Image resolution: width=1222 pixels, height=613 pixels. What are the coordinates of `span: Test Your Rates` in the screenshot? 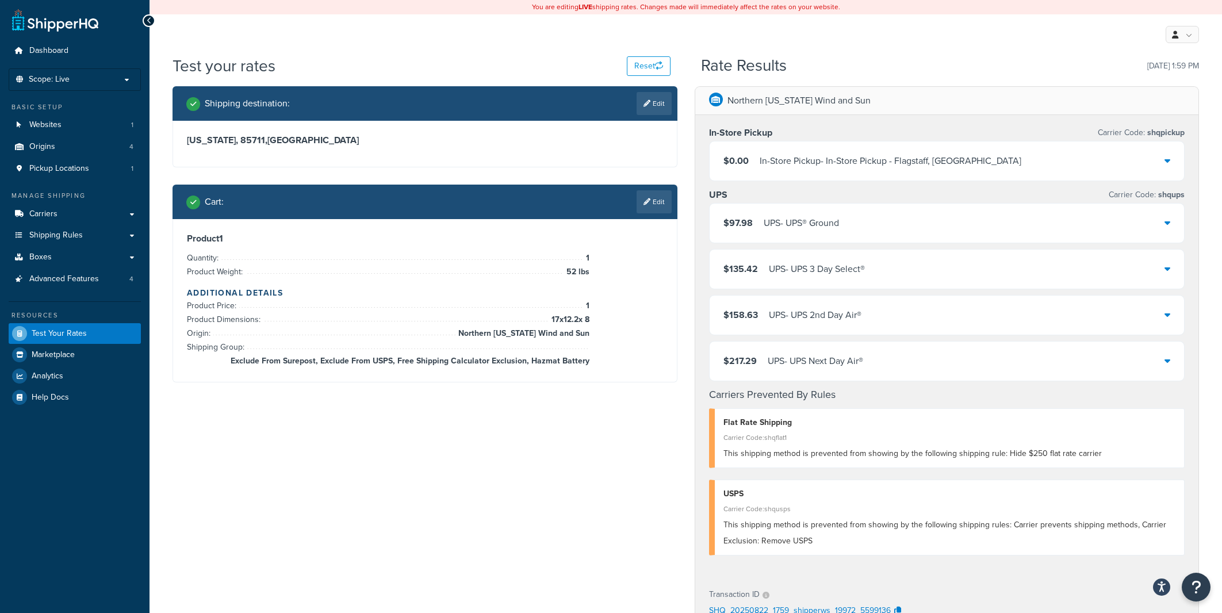 It's located at (59, 333).